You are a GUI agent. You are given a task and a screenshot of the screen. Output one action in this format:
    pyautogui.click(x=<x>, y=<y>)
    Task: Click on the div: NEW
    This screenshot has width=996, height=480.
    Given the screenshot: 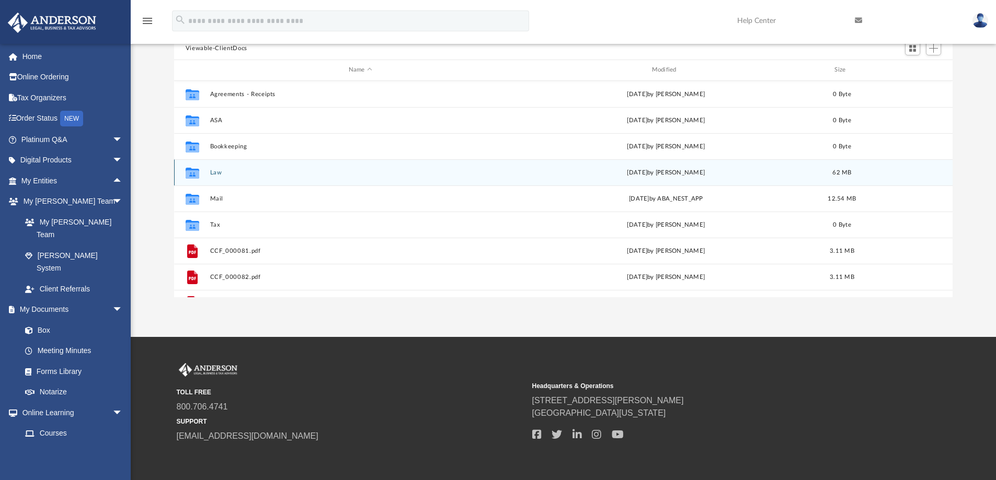 What is the action you would take?
    pyautogui.click(x=72, y=119)
    